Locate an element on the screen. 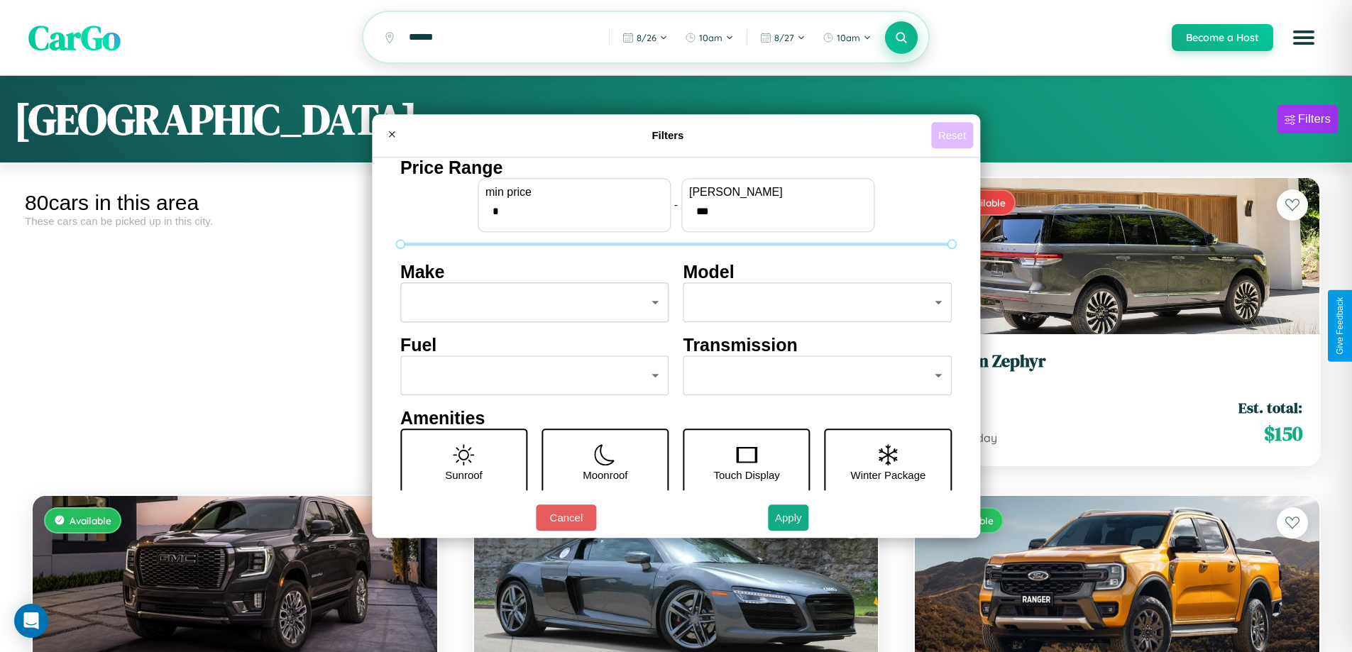 The height and width of the screenshot is (652, 1352). p: Sunroof is located at coordinates (464, 475).